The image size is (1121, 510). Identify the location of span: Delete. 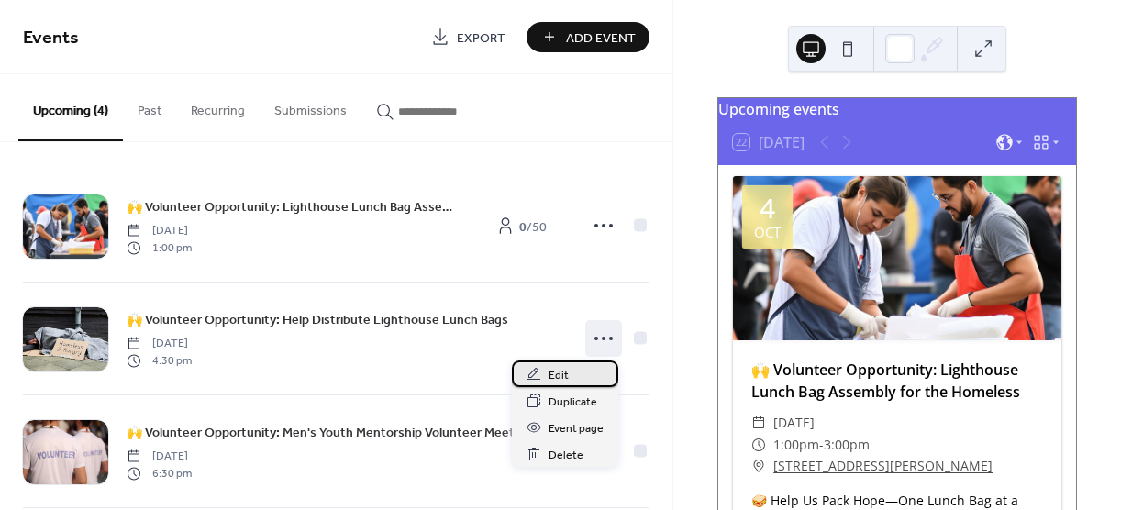
(566, 455).